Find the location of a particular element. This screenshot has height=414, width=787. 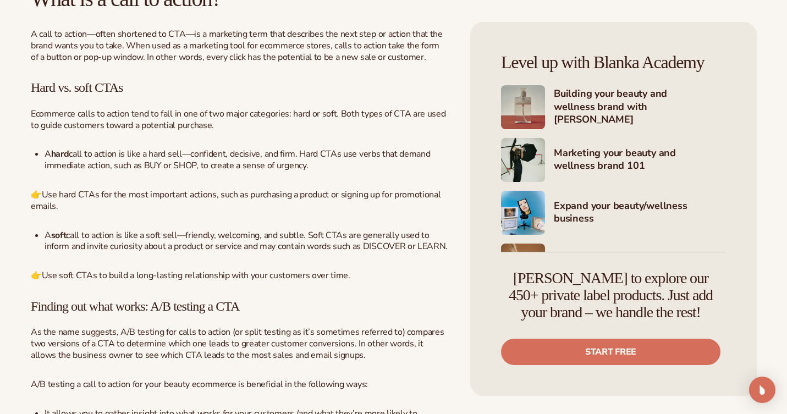

span: 👉Use hard CTAs for the most important actions, such as purchasing a product or signing up for pro... is located at coordinates (236, 200).